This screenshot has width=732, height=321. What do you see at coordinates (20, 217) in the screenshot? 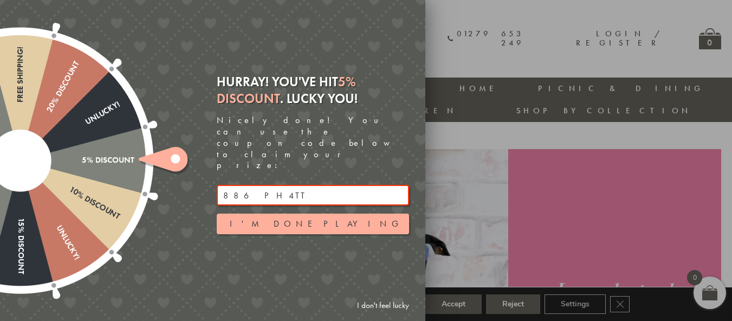
I see `div: 15% Discount` at bounding box center [20, 217].